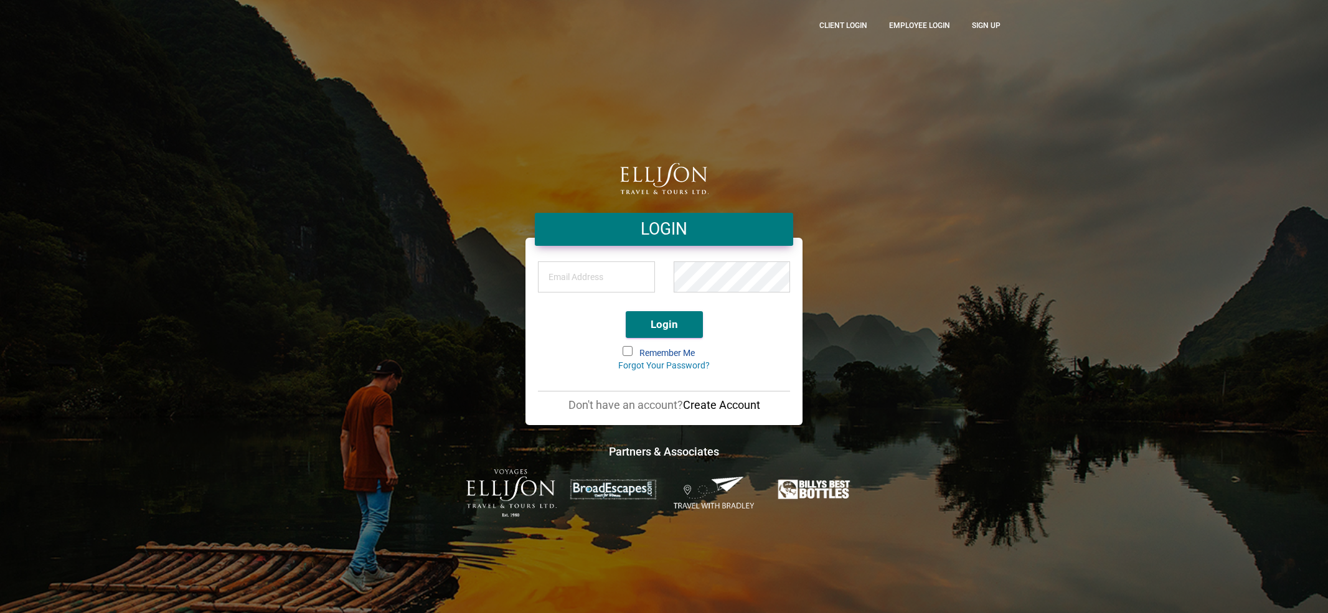  What do you see at coordinates (596, 277) in the screenshot?
I see `input: Email Address` at bounding box center [596, 277].